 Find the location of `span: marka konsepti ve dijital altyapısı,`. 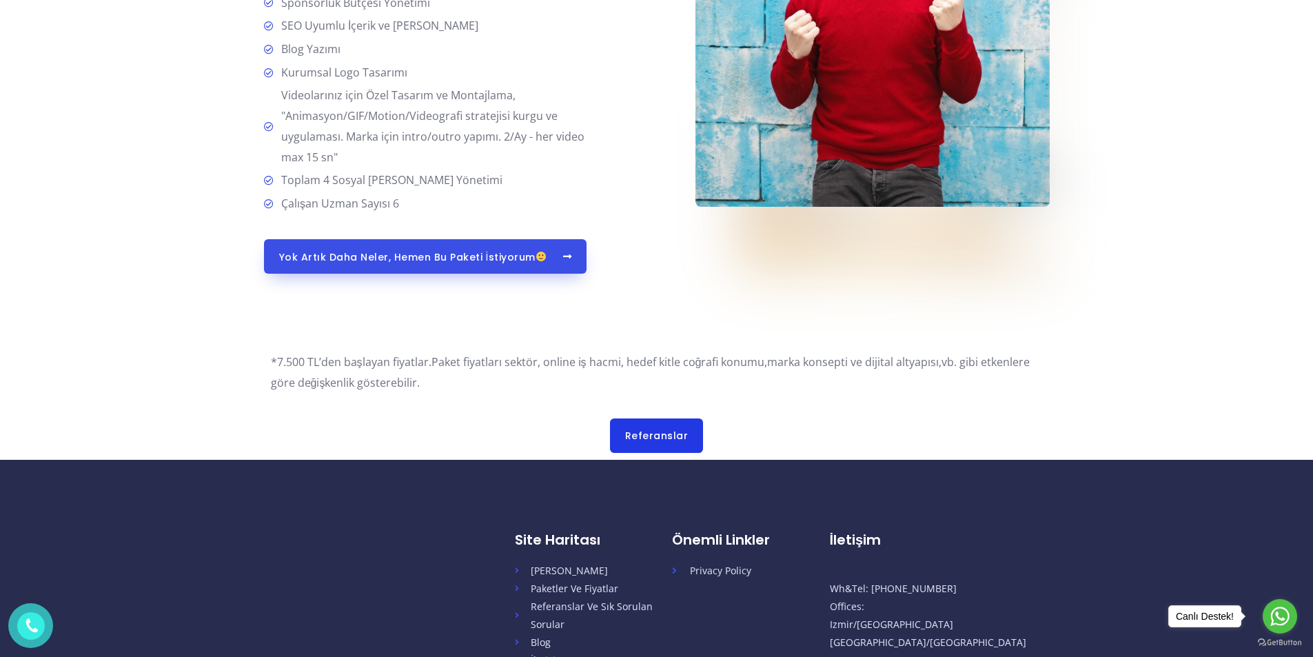

span: marka konsepti ve dijital altyapısı, is located at coordinates (854, 362).